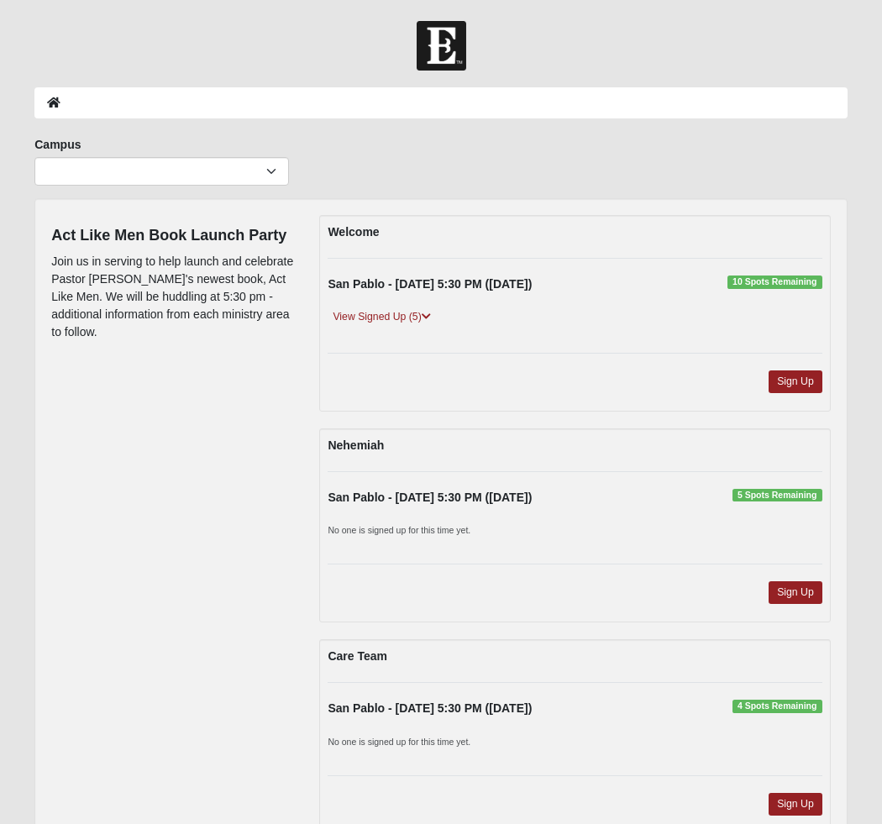  Describe the element at coordinates (381, 317) in the screenshot. I see `a: View Signed Up (5)` at that location.